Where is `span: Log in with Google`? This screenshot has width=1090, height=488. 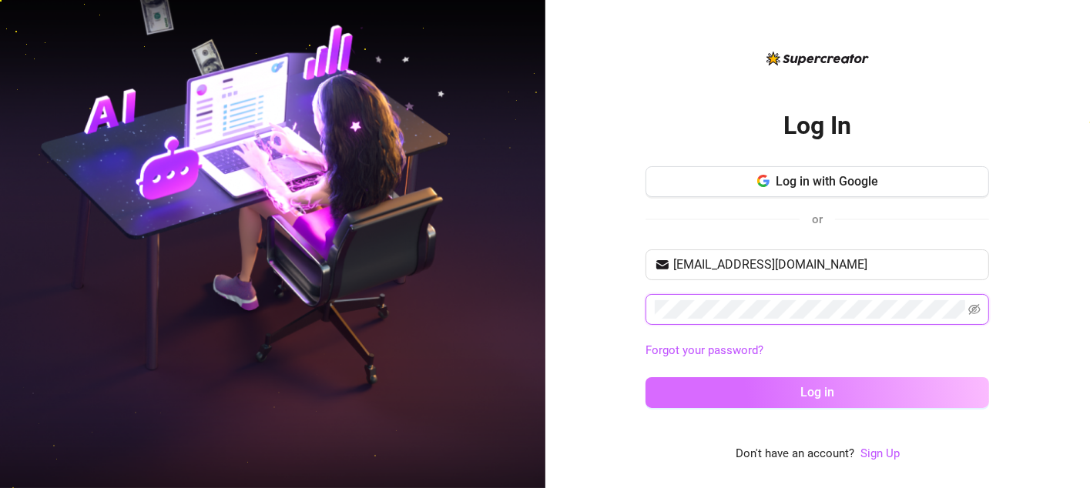
span: Log in with Google is located at coordinates (827, 181).